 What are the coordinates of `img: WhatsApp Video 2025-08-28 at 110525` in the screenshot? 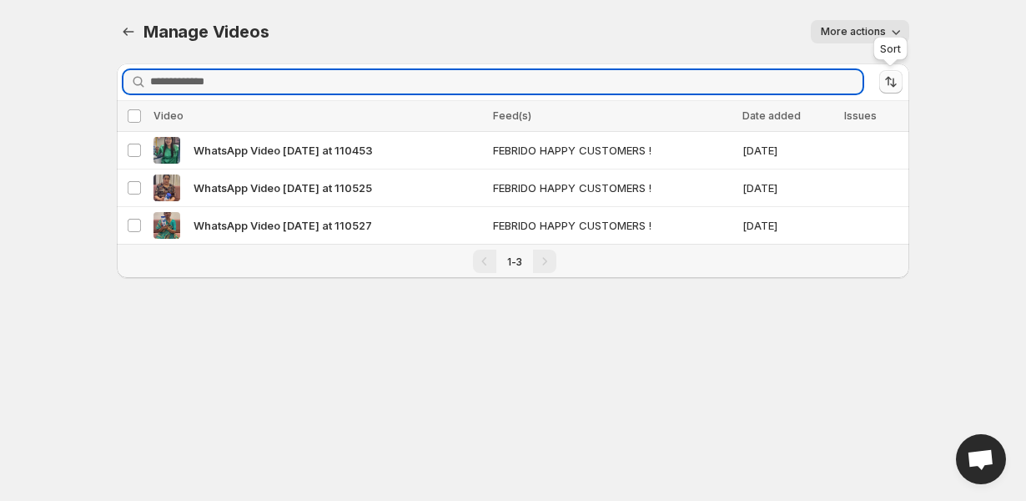 It's located at (167, 188).